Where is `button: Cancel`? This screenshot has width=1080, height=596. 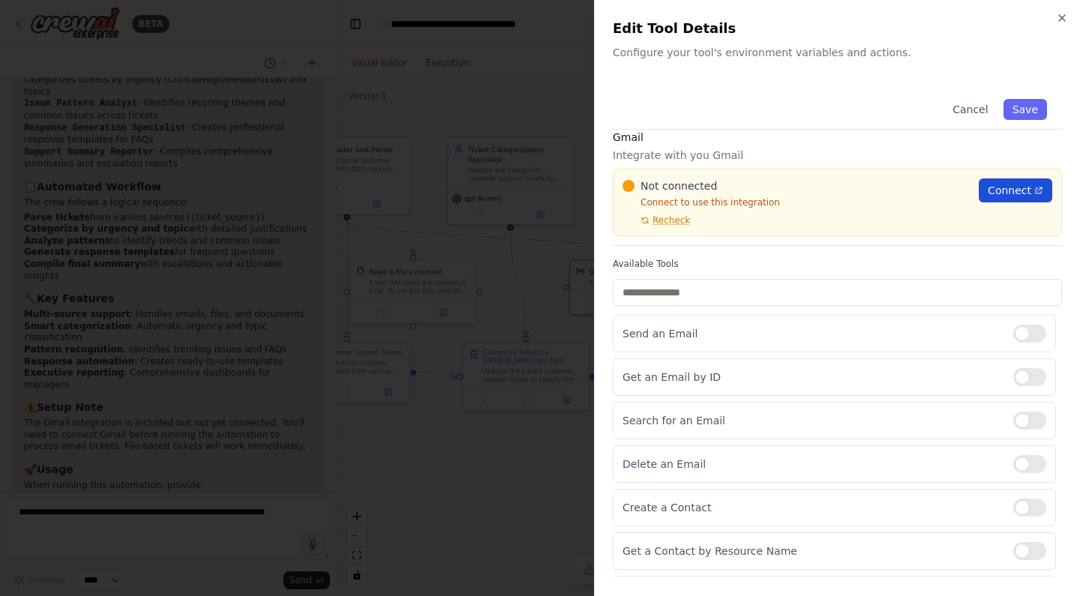 button: Cancel is located at coordinates (970, 110).